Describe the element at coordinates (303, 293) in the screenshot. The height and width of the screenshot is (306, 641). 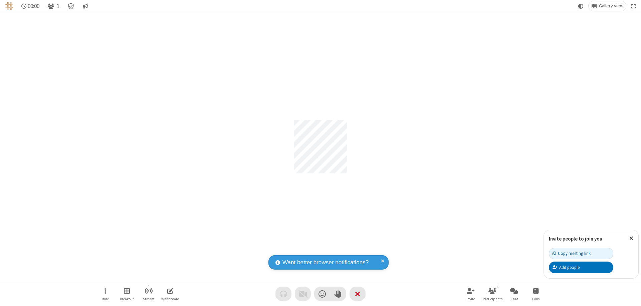
I see `button: Video` at that location.